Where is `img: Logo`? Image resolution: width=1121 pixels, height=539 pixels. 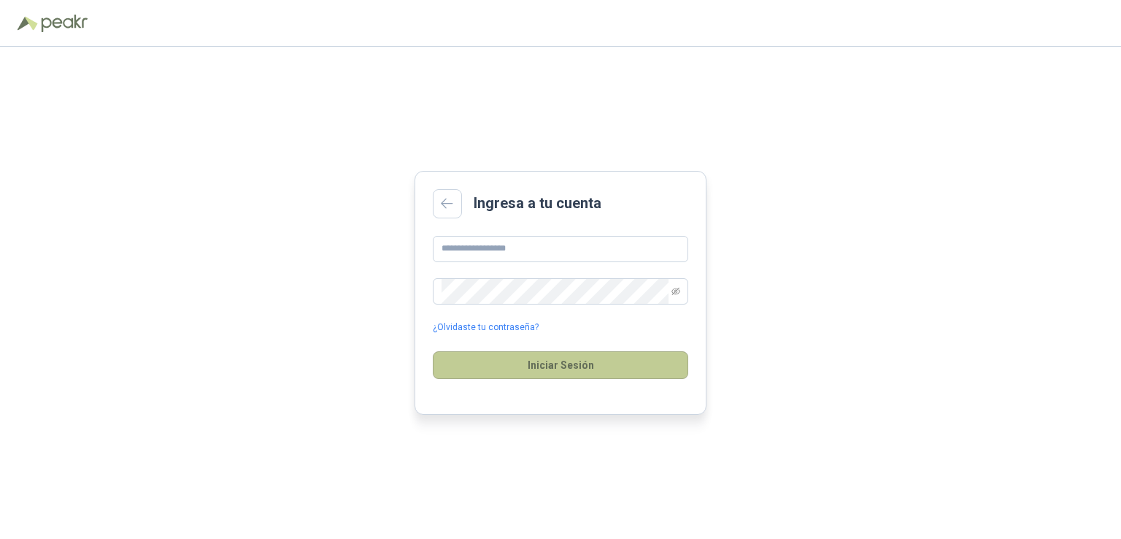 img: Logo is located at coordinates (28, 23).